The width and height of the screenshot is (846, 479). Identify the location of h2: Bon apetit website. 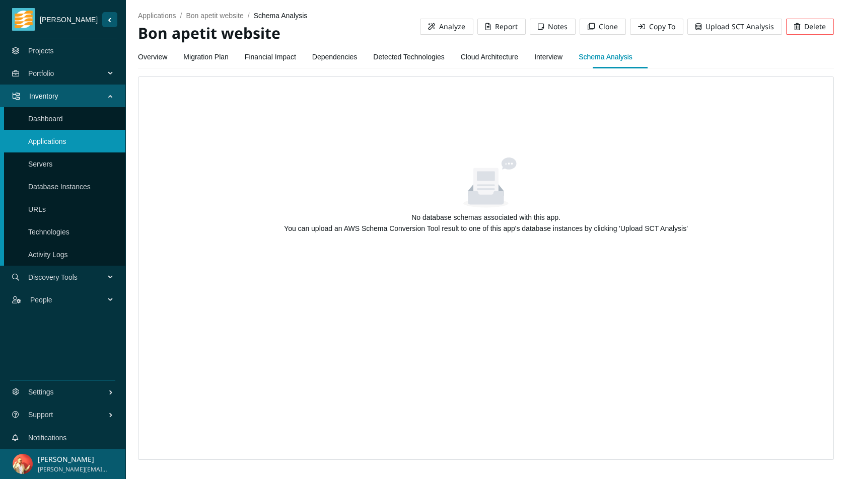
(279, 33).